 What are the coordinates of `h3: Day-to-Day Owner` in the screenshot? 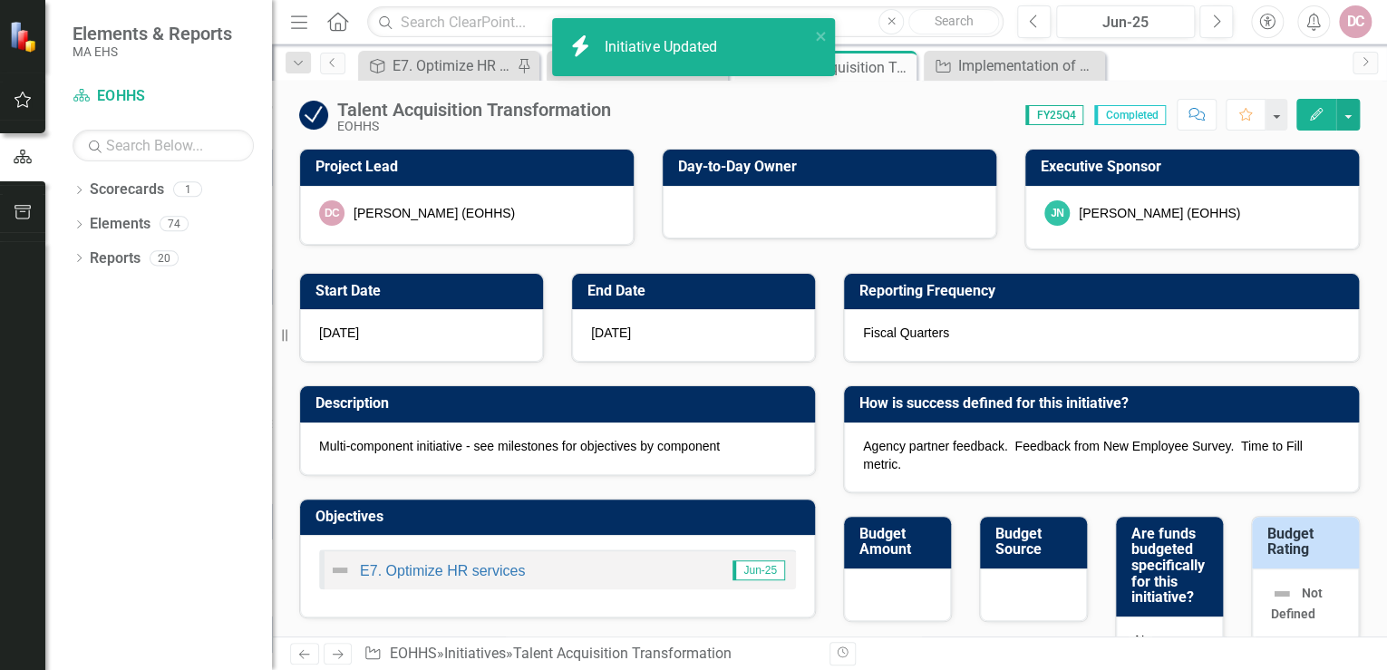 It's located at (832, 167).